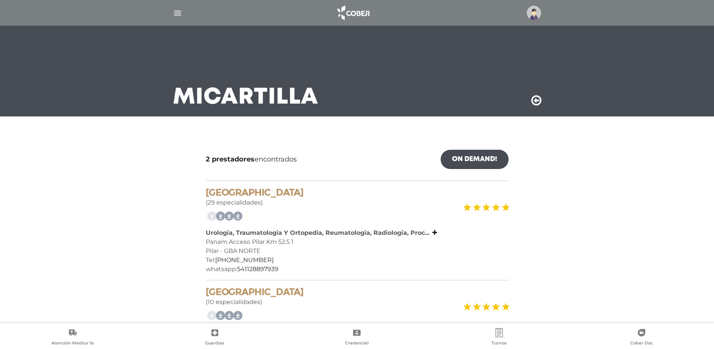  What do you see at coordinates (215, 337) in the screenshot?
I see `a: Guardias` at bounding box center [215, 337].